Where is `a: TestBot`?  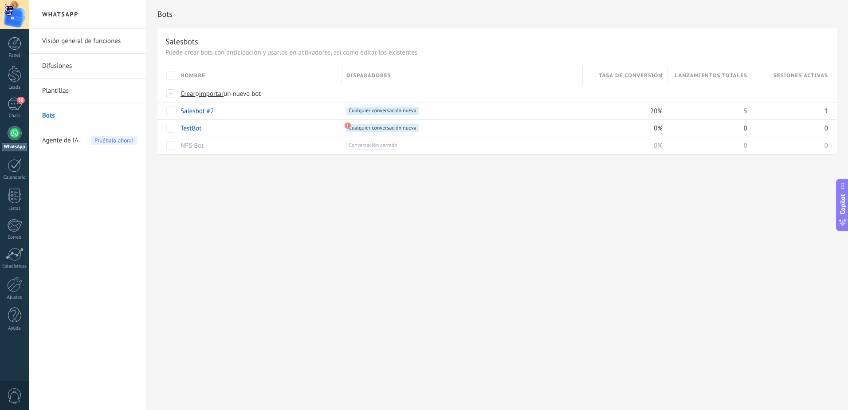 a: TestBot is located at coordinates (191, 128).